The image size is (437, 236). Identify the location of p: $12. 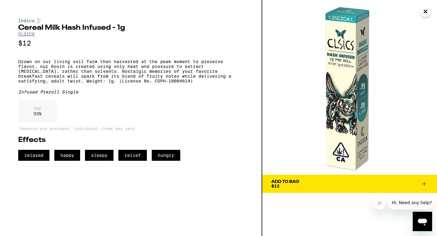
(131, 43).